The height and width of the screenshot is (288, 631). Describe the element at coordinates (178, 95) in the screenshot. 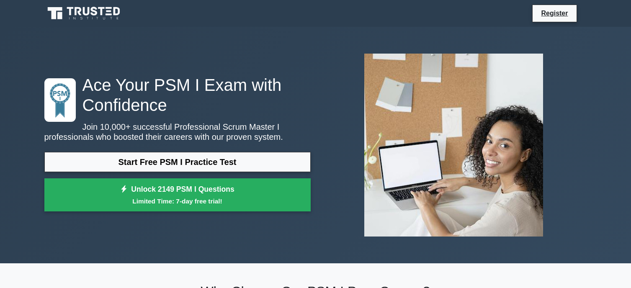

I see `h1: Ace Your PSM I Exam with Confidence` at that location.